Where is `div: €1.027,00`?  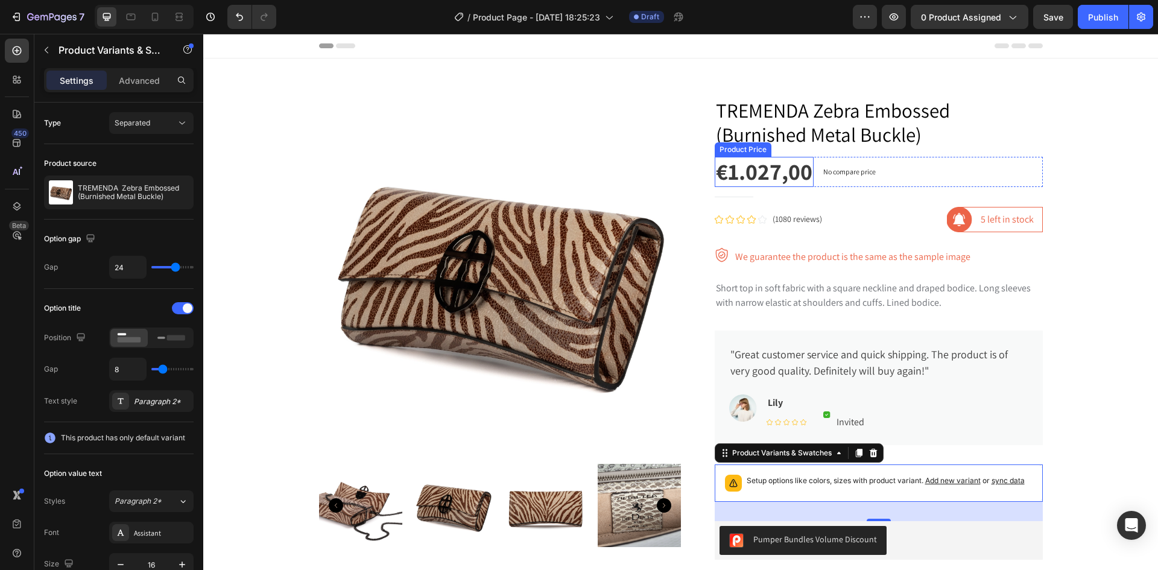
div: €1.027,00 is located at coordinates (561, 138).